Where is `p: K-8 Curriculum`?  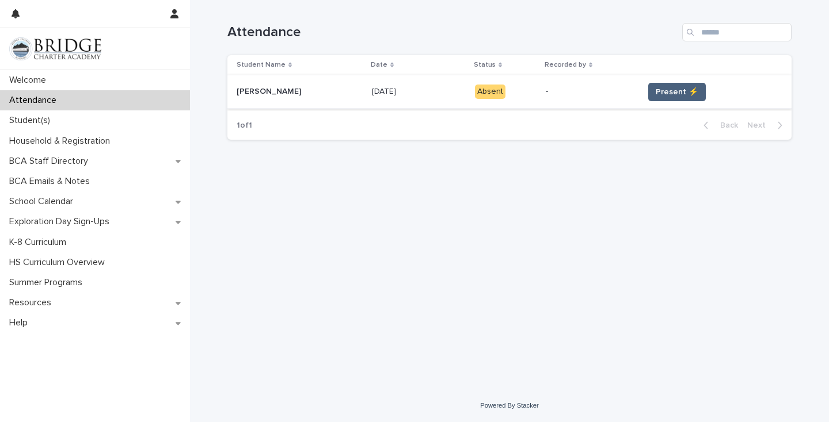 p: K-8 Curriculum is located at coordinates (40, 242).